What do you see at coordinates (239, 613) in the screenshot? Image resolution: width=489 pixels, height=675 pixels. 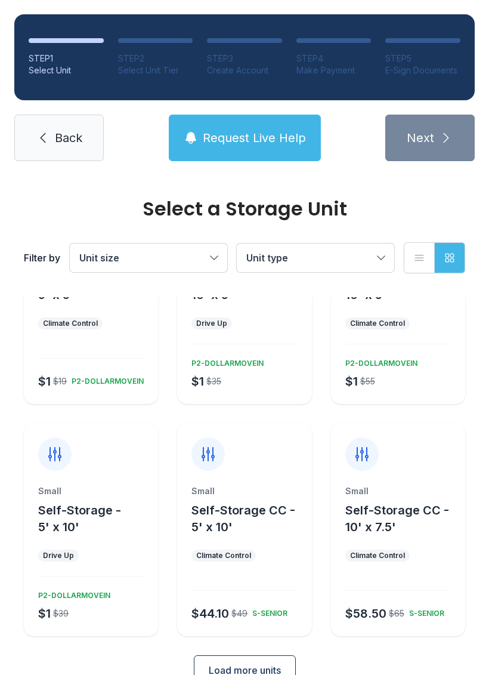 I see `div: $49` at bounding box center [239, 613].